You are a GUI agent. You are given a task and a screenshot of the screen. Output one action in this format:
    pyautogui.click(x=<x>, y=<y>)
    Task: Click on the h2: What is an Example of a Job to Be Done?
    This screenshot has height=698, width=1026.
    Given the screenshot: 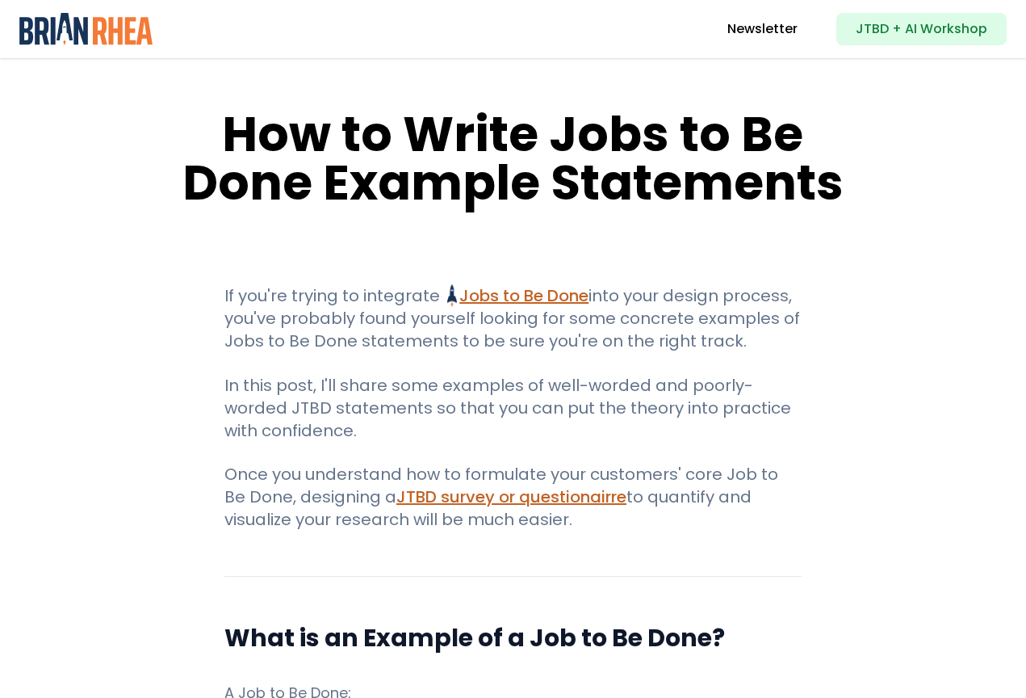 What is the action you would take?
    pyautogui.click(x=513, y=638)
    